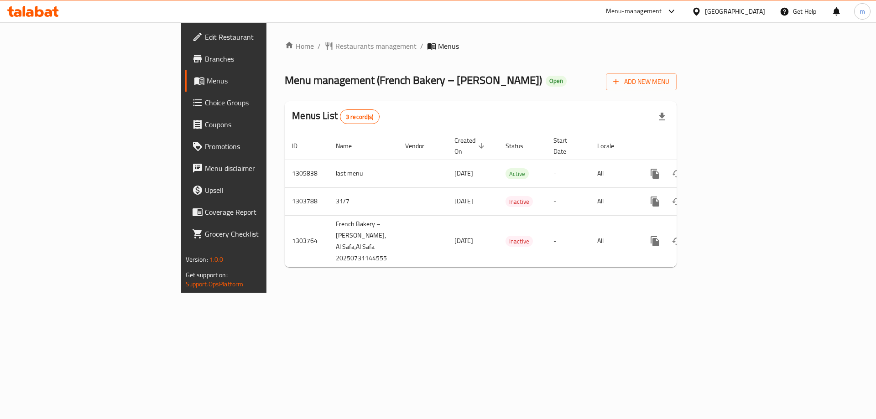  Describe the element at coordinates (256, 37) in the screenshot. I see `a: Edit Restaurant` at that location.